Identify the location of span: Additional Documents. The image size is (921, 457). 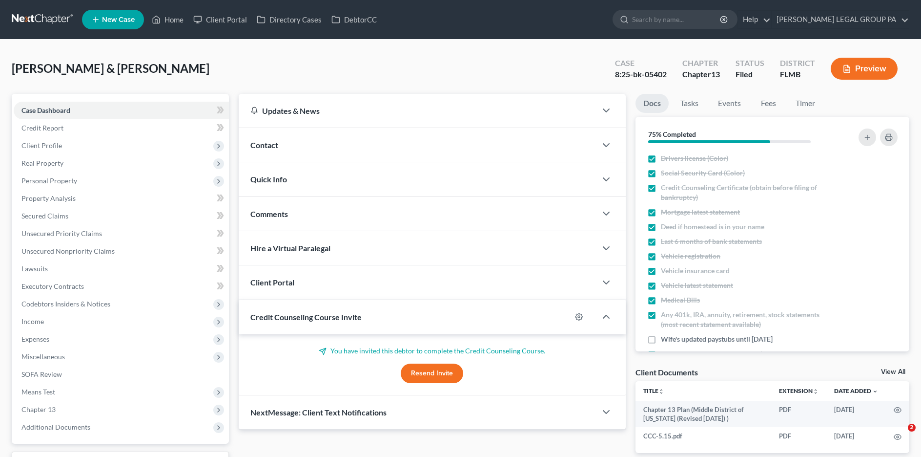
(56, 426).